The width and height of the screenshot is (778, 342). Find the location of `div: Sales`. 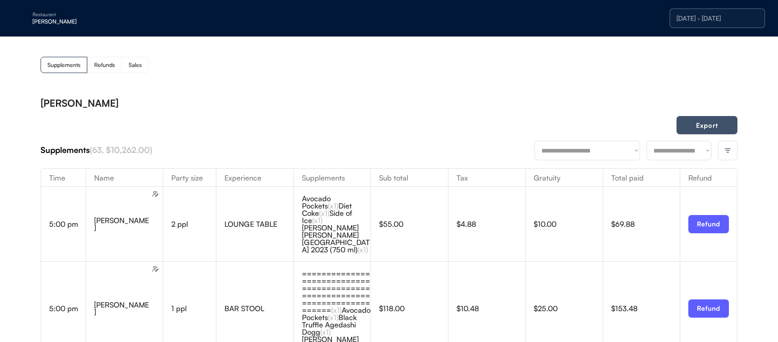

div: Sales is located at coordinates (135, 65).